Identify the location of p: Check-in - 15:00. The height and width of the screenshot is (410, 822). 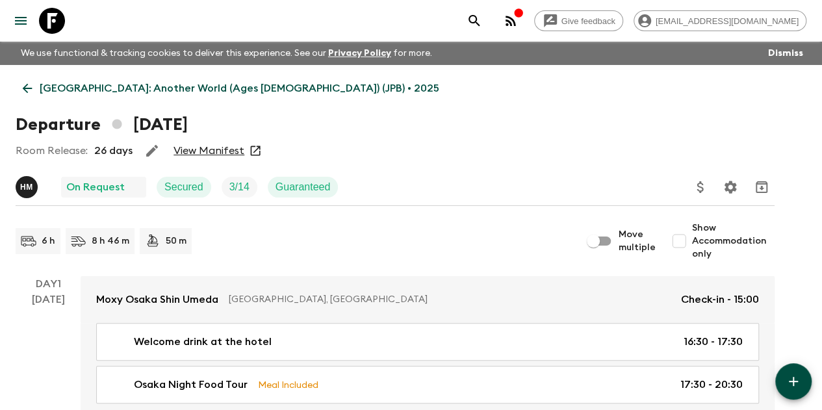
(720, 299).